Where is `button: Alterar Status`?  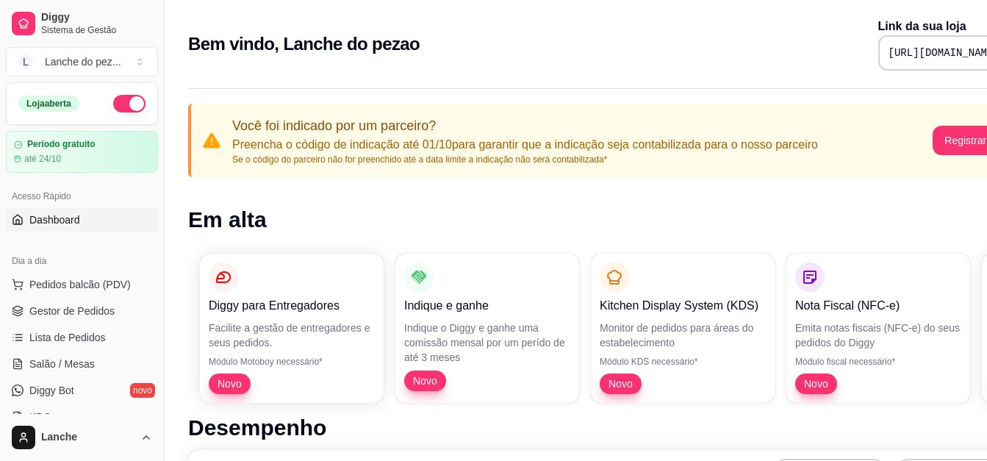
button: Alterar Status is located at coordinates (129, 104).